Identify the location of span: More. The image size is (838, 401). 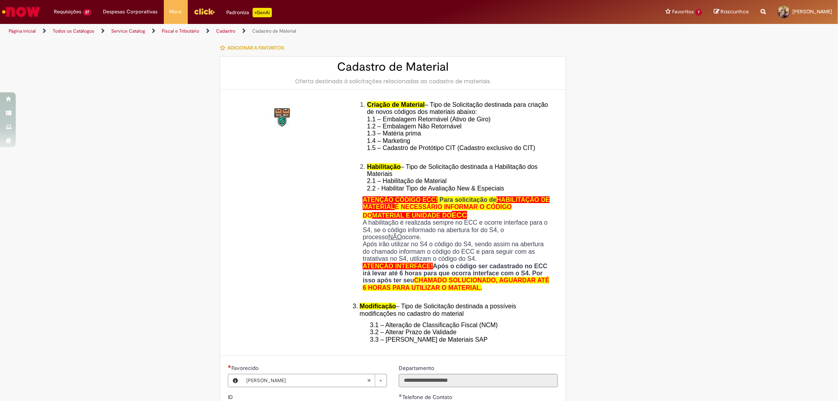
(176, 12).